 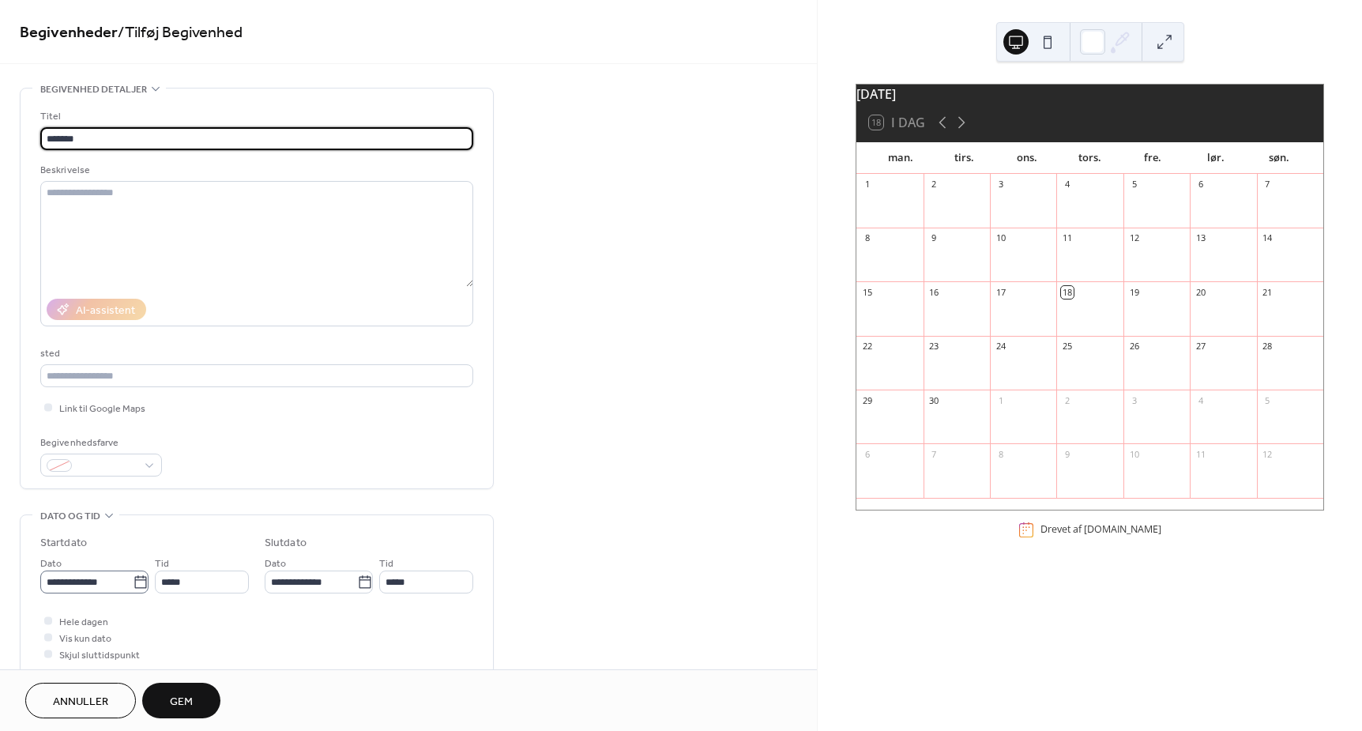 What do you see at coordinates (100, 655) in the screenshot?
I see `span: Skjul sluttidspunkt` at bounding box center [100, 655].